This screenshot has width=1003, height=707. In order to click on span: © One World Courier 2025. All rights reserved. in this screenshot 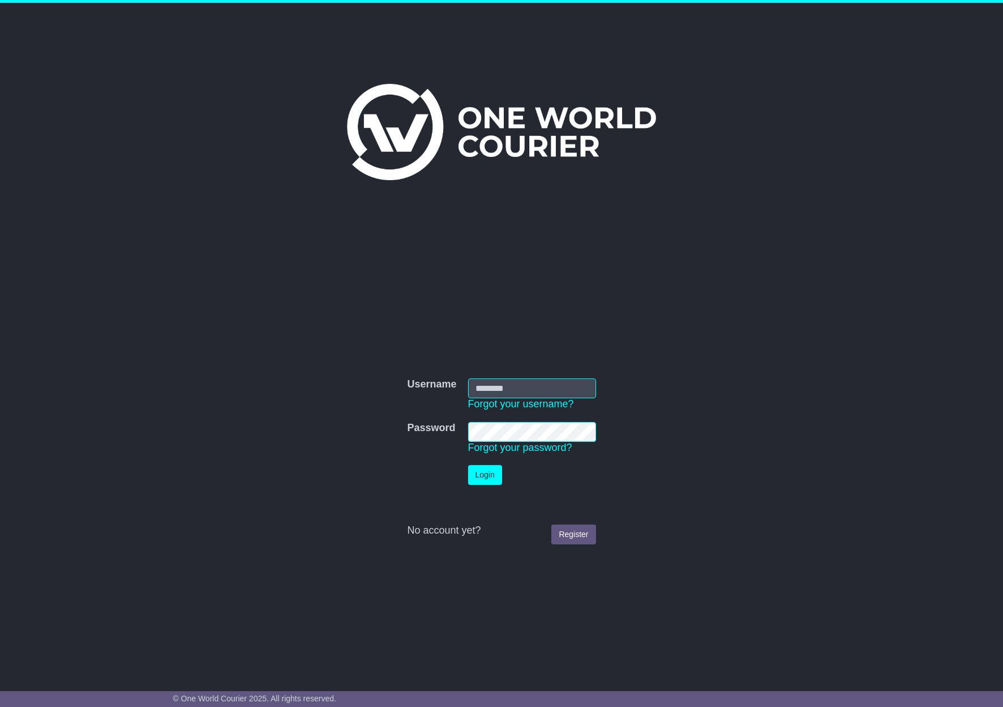, I will do `click(254, 698)`.